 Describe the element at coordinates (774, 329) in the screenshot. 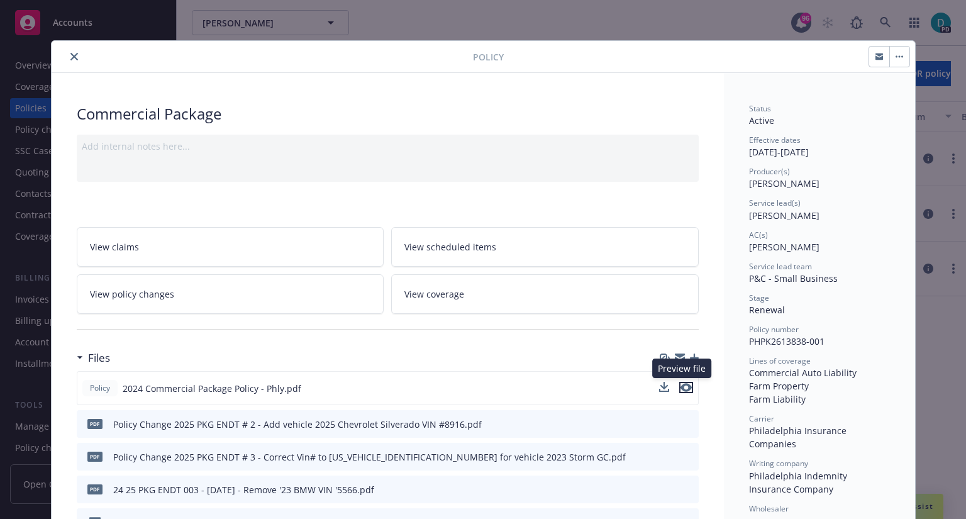

I see `span: Policy number` at that location.